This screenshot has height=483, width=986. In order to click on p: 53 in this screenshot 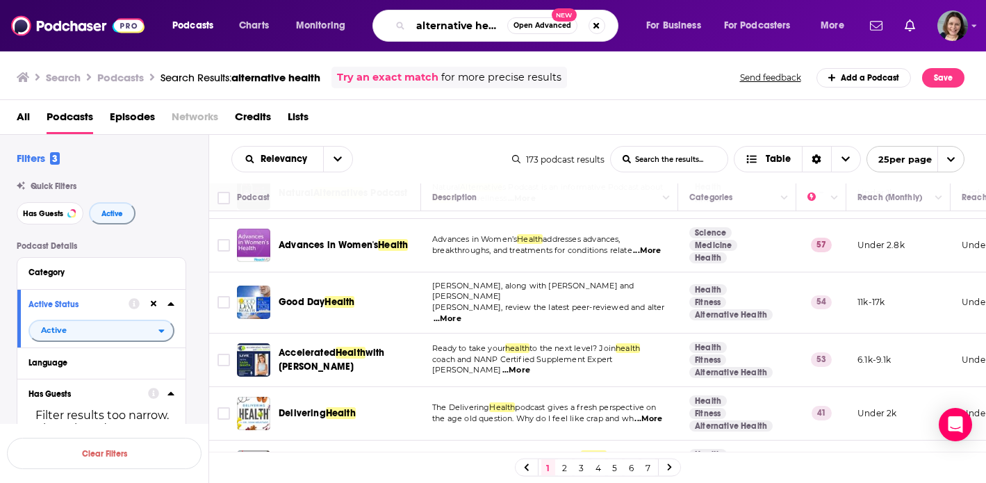, I will do `click(822, 359)`.